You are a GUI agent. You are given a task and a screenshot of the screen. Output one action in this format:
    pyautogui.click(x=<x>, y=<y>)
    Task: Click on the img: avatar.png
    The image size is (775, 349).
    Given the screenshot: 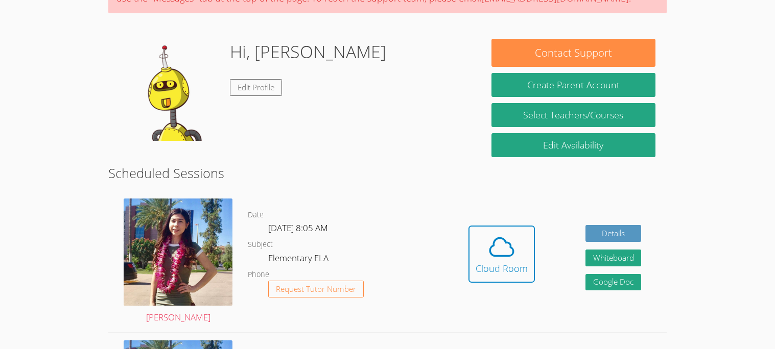 What is the action you would take?
    pyautogui.click(x=178, y=252)
    